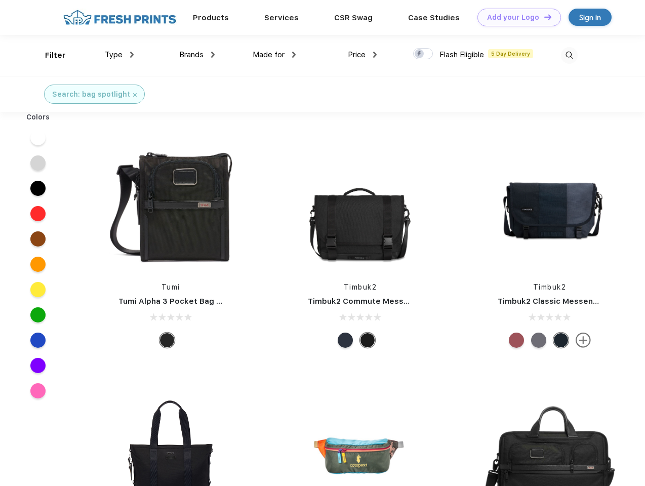 The width and height of the screenshot is (645, 486). What do you see at coordinates (561, 340) in the screenshot?
I see `div: Eco Monsoon` at bounding box center [561, 340].